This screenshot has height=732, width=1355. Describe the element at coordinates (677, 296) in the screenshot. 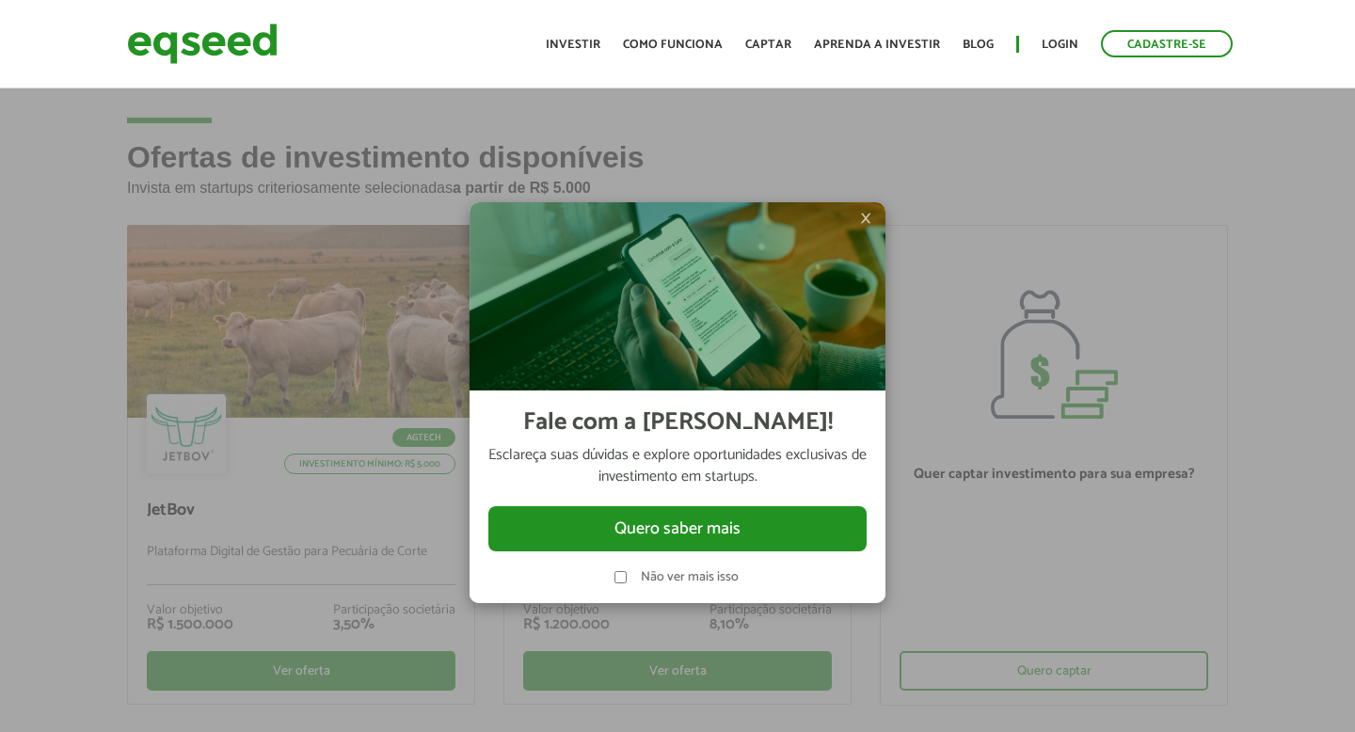

I see `img: Imagem celular` at that location.